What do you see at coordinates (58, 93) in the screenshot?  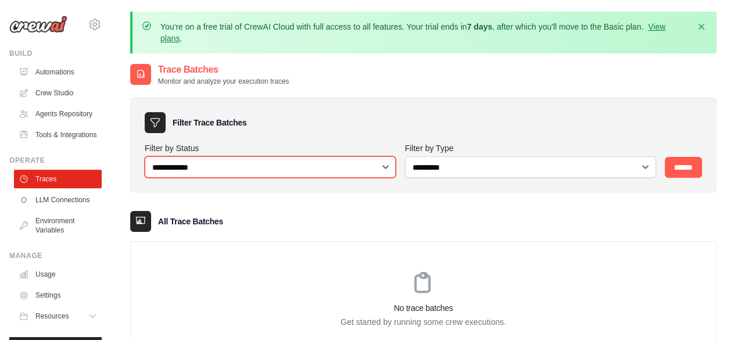 I see `a: Crew Studio` at bounding box center [58, 93].